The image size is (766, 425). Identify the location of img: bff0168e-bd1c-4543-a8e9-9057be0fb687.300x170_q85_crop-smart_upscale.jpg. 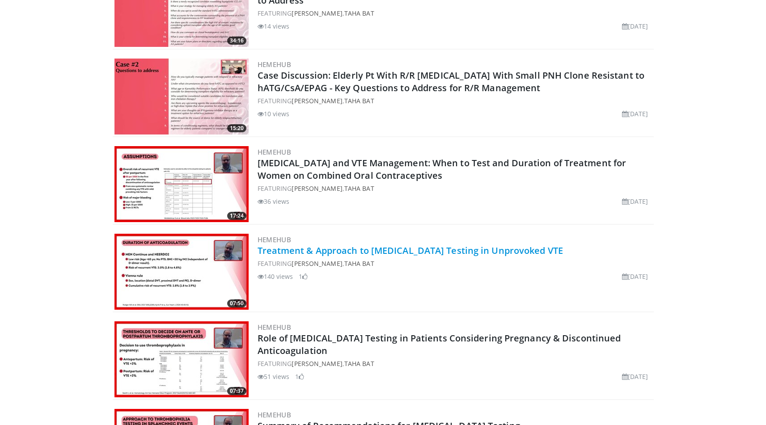
(182, 184).